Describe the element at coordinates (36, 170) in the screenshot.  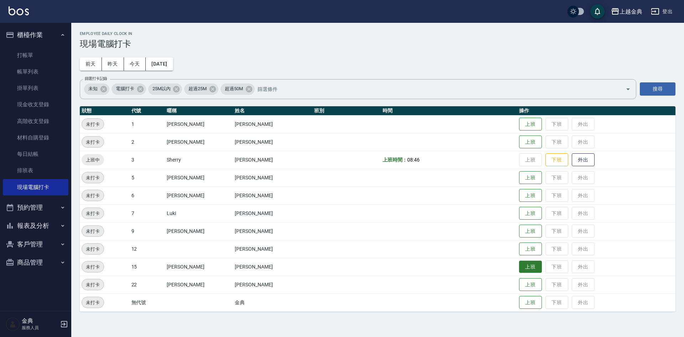
I see `a: 排班表` at that location.